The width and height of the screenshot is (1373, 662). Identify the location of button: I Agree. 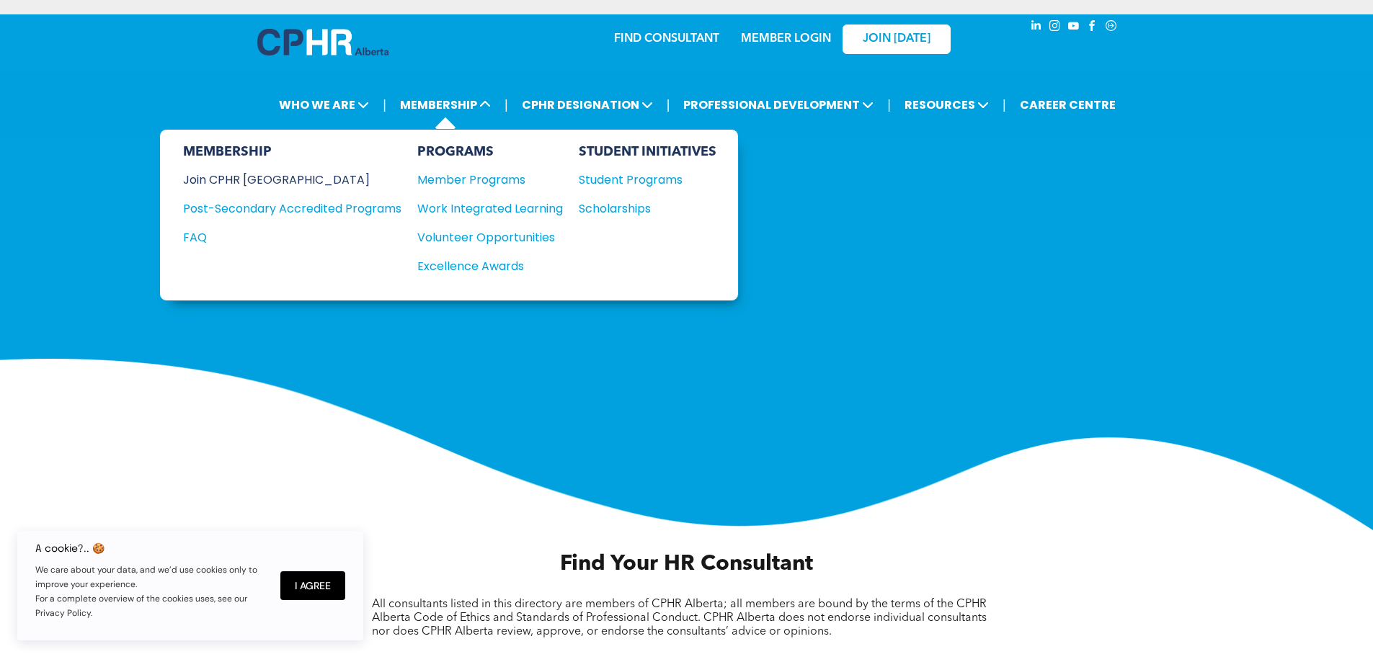
(313, 586).